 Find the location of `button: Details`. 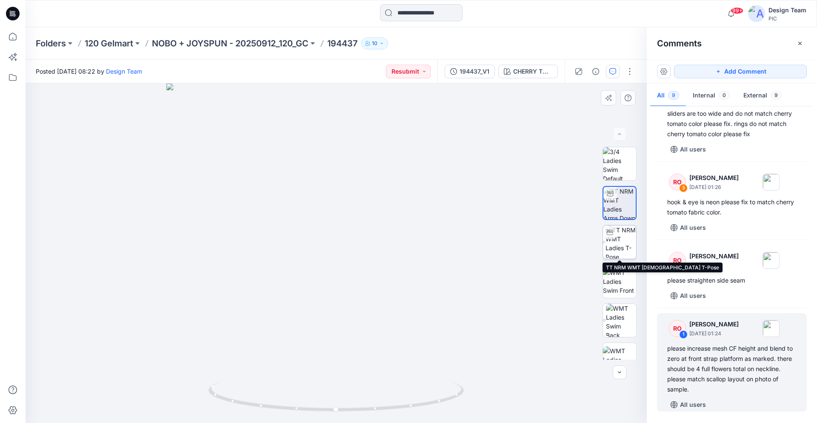

button: Details is located at coordinates (595, 71).